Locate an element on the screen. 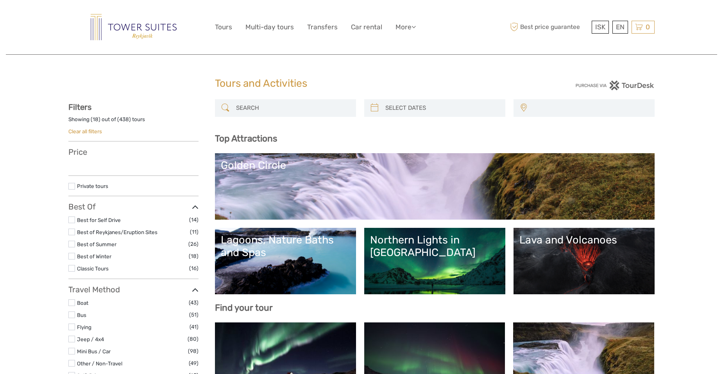 This screenshot has width=723, height=374. span: (16) is located at coordinates (194, 268).